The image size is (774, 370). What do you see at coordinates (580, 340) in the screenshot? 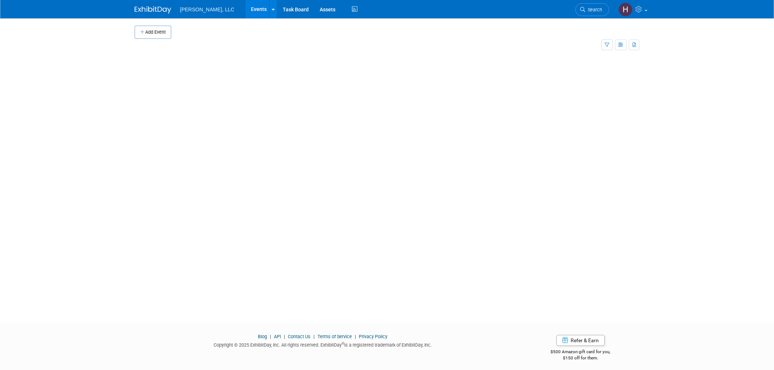
I see `a: Refer & Earn` at bounding box center [580, 340].